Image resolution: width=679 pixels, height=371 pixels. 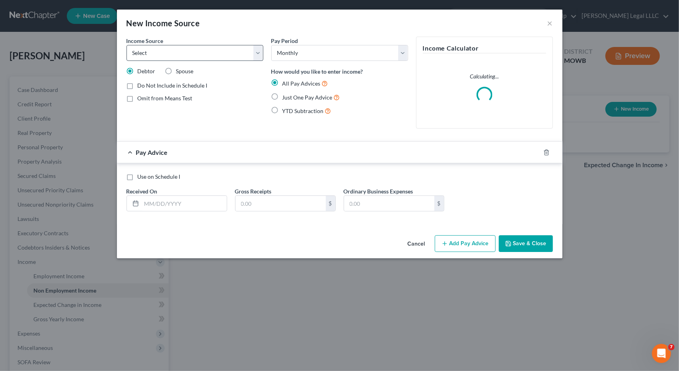 What do you see at coordinates (465, 243) in the screenshot?
I see `button: Add Pay Advice` at bounding box center [465, 243].